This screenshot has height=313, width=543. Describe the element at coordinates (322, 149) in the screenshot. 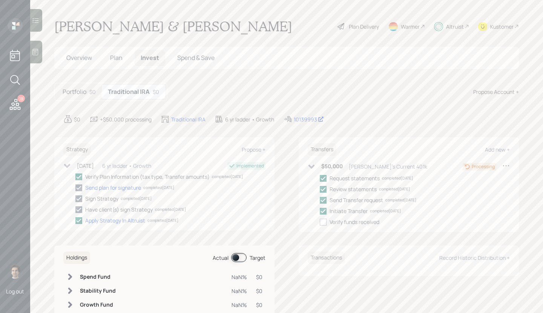

I see `h6: Transfers` at that location.